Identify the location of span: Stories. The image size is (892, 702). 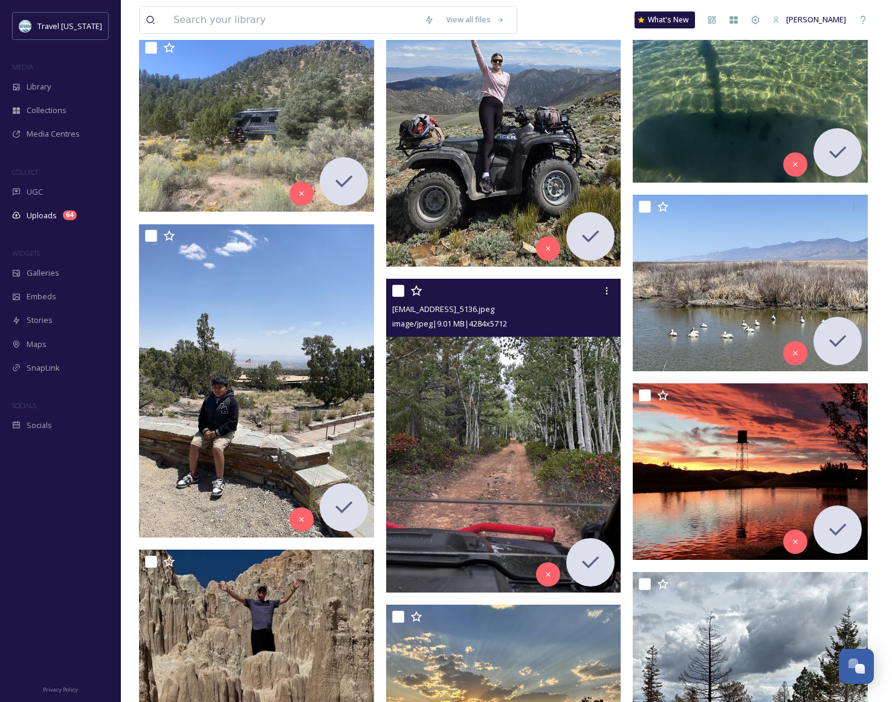
(39, 320).